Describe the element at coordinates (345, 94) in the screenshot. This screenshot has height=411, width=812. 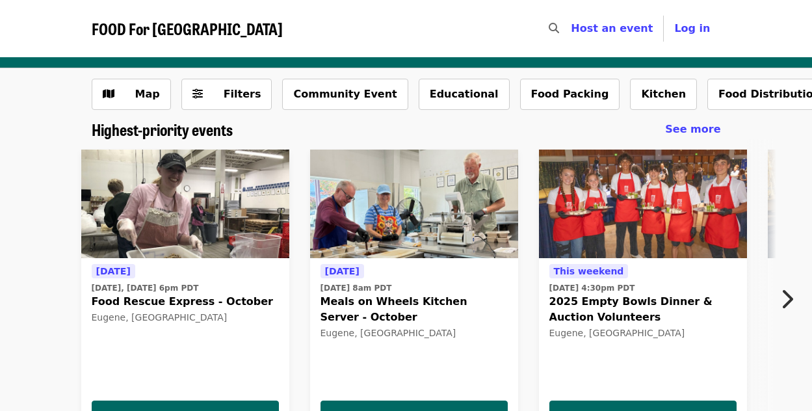
I see `button: Community Event` at that location.